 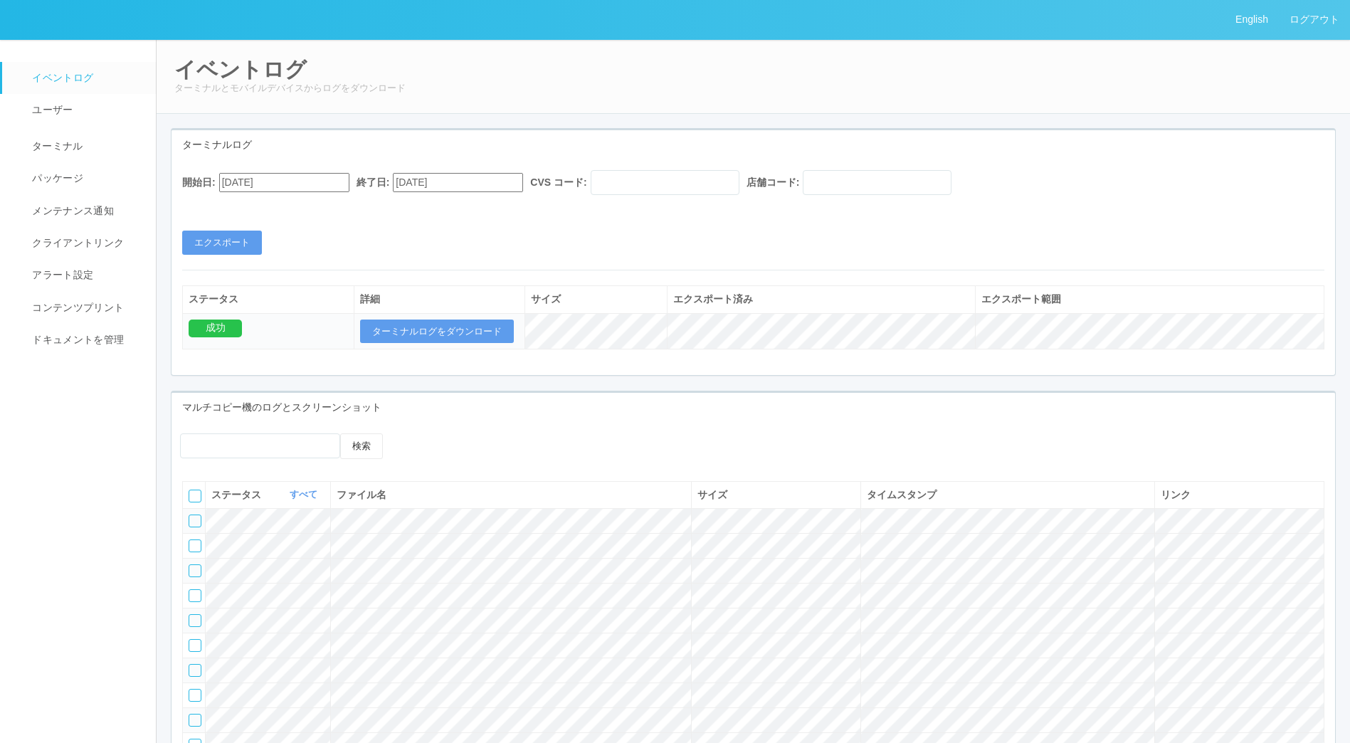 What do you see at coordinates (305, 494) in the screenshot?
I see `a: すべて` at bounding box center [305, 494].